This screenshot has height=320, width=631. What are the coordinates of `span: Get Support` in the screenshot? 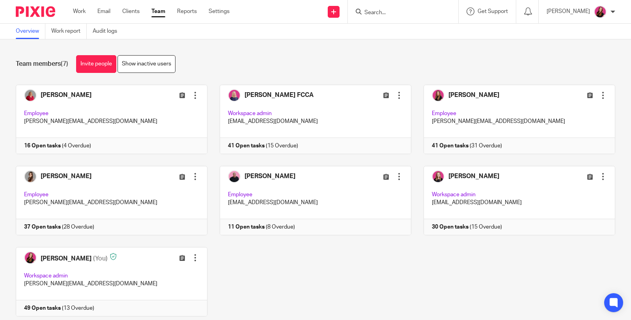 It's located at (493, 11).